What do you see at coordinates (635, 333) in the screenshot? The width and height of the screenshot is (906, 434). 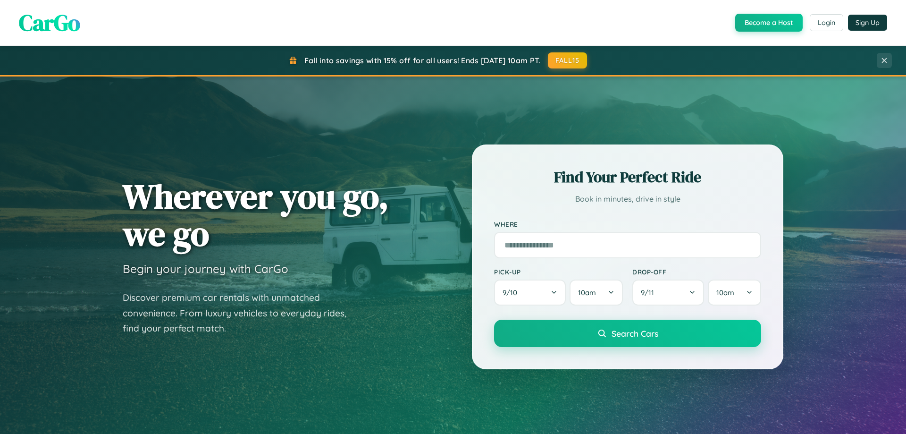 I see `span: Search Cars` at bounding box center [635, 333].